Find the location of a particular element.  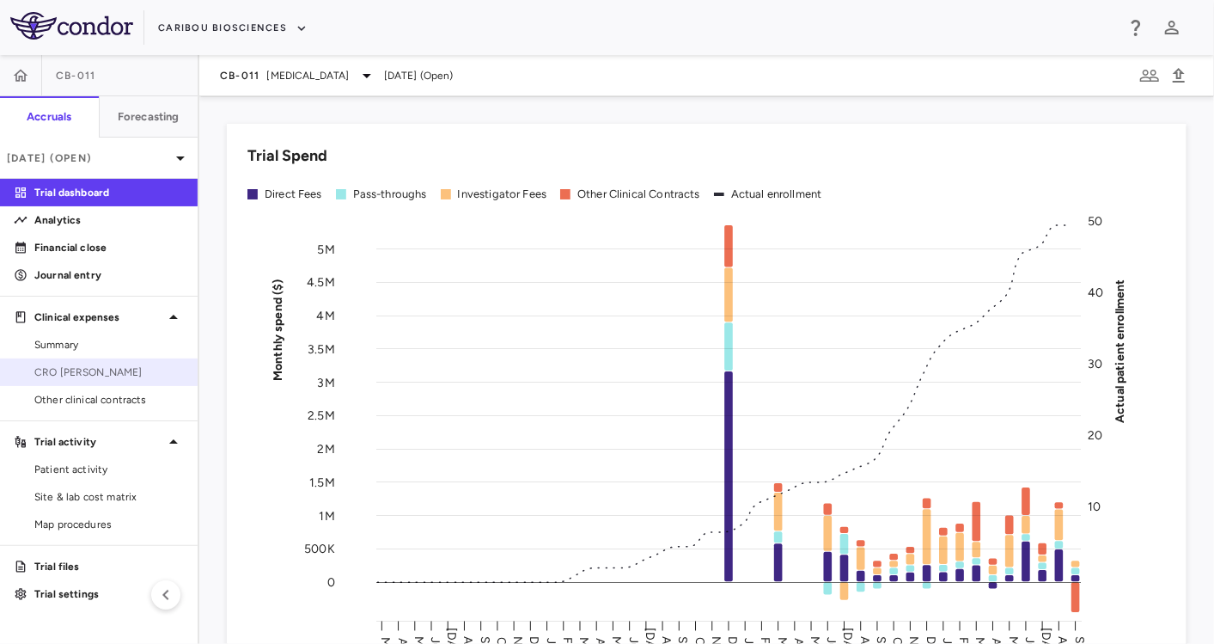

tspan: 1.5M is located at coordinates (322, 482).